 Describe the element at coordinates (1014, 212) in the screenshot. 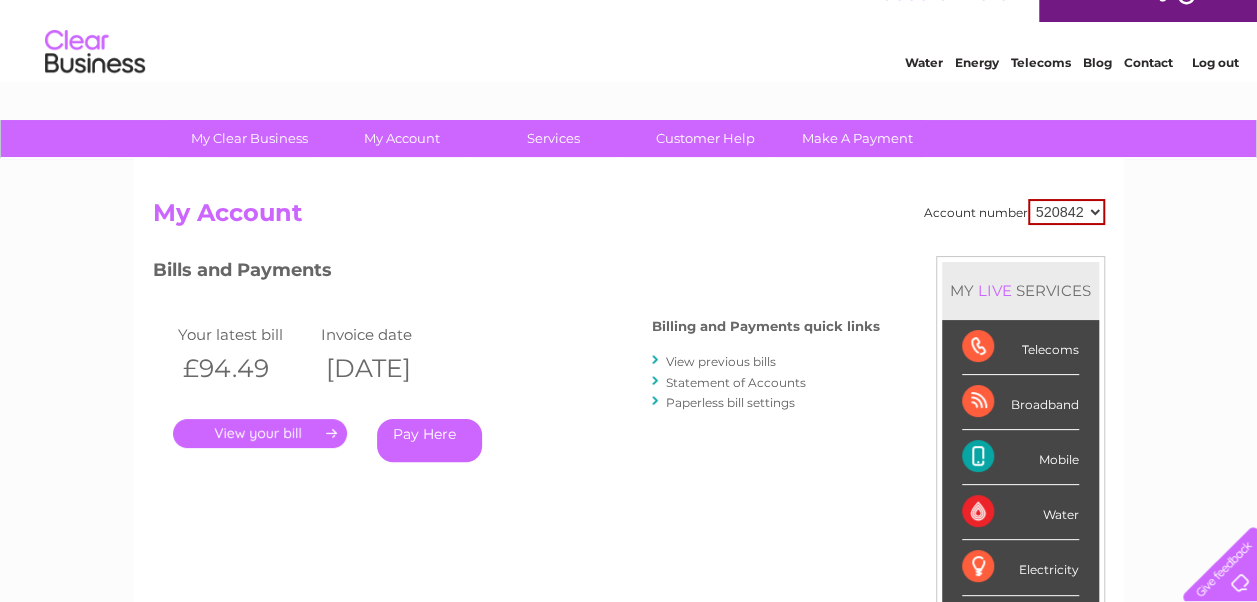

I see `div: Account number` at that location.